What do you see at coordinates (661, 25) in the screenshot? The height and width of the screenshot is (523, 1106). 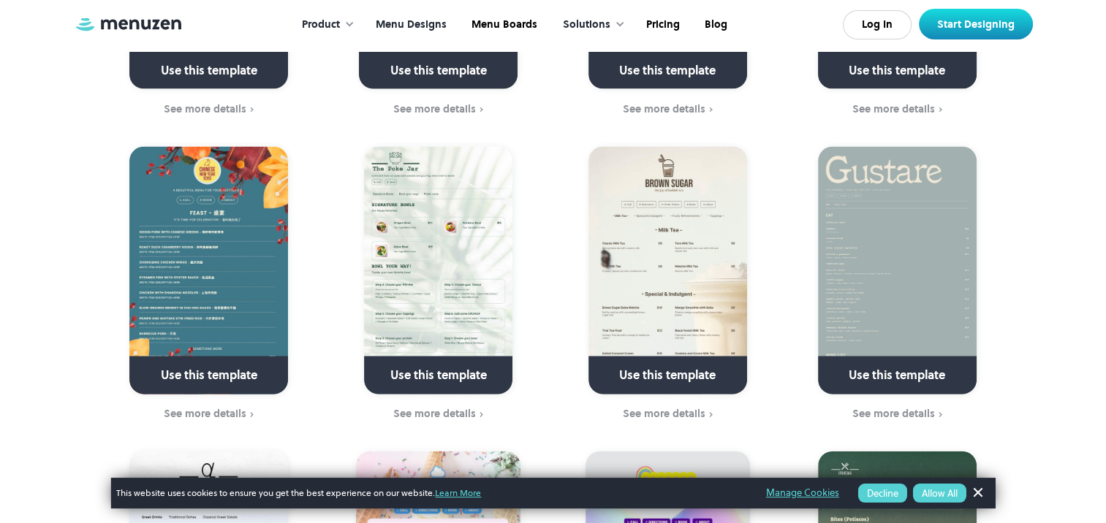 I see `a: Pricing` at bounding box center [661, 25].